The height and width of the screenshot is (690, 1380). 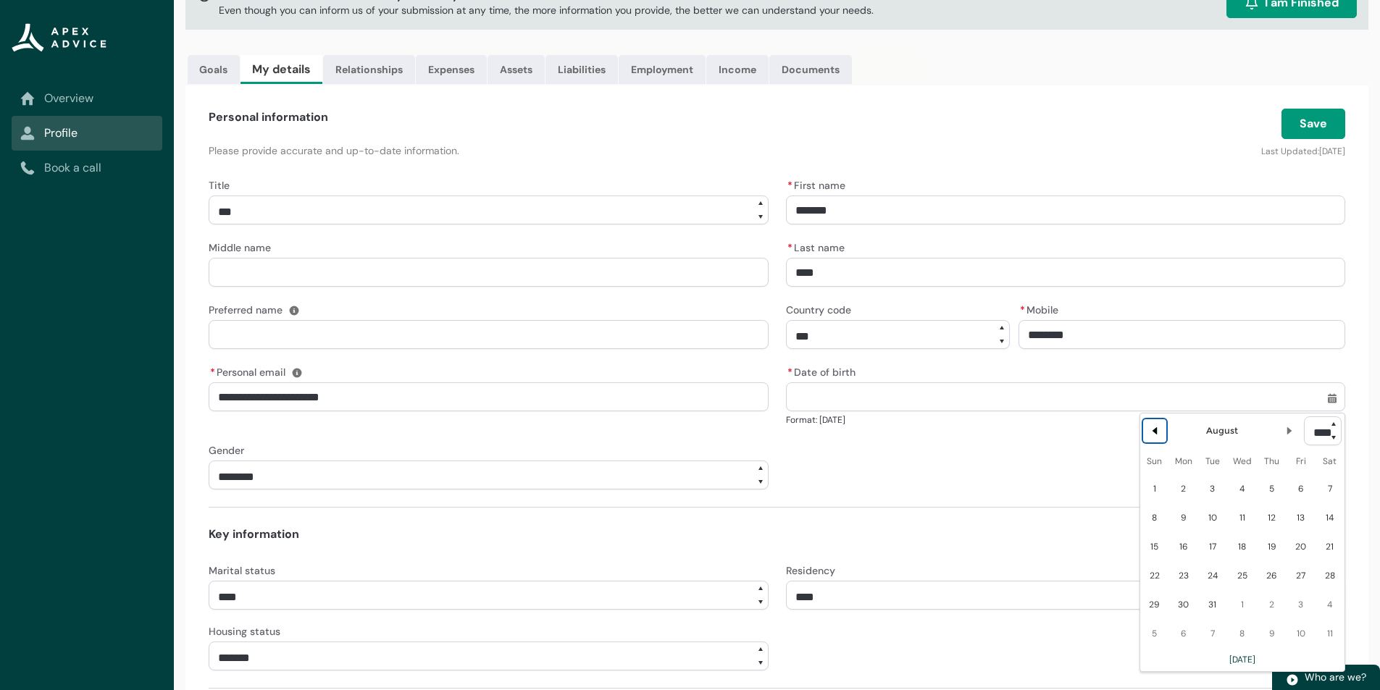 I want to click on td: 1993-08-07, so click(x=1330, y=489).